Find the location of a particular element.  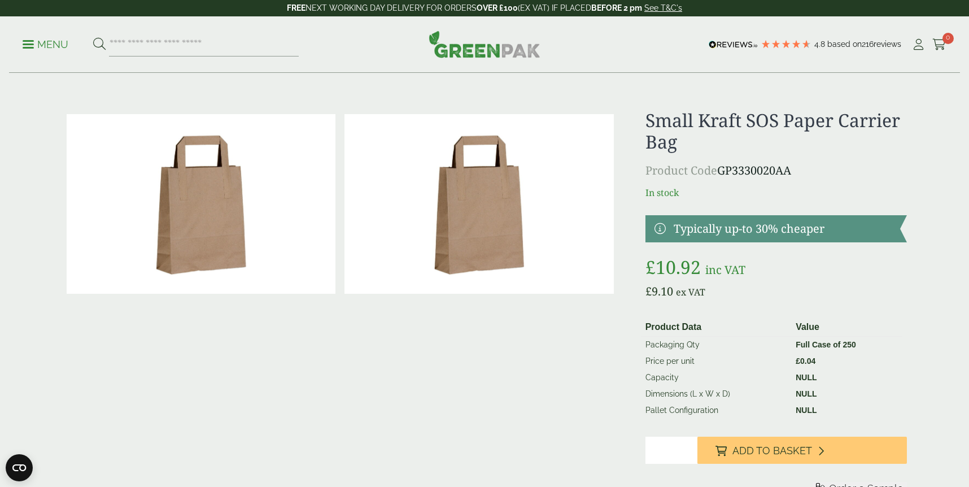

i: Cart is located at coordinates (939, 45).